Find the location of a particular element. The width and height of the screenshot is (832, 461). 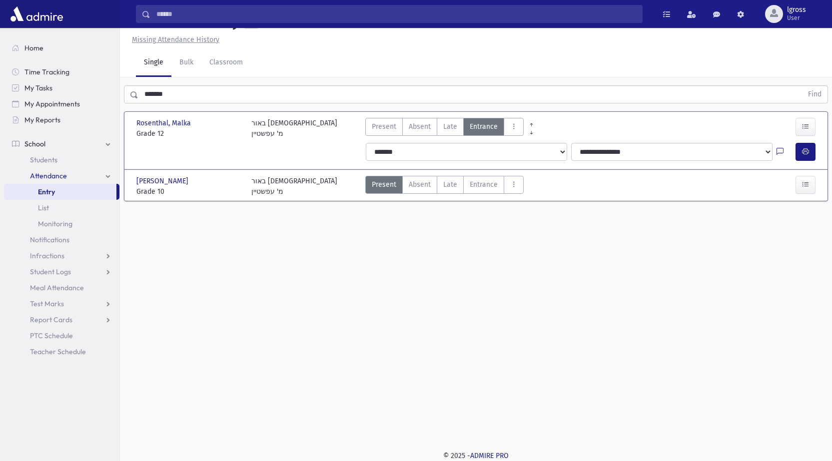

span: Infractions is located at coordinates (47, 256).